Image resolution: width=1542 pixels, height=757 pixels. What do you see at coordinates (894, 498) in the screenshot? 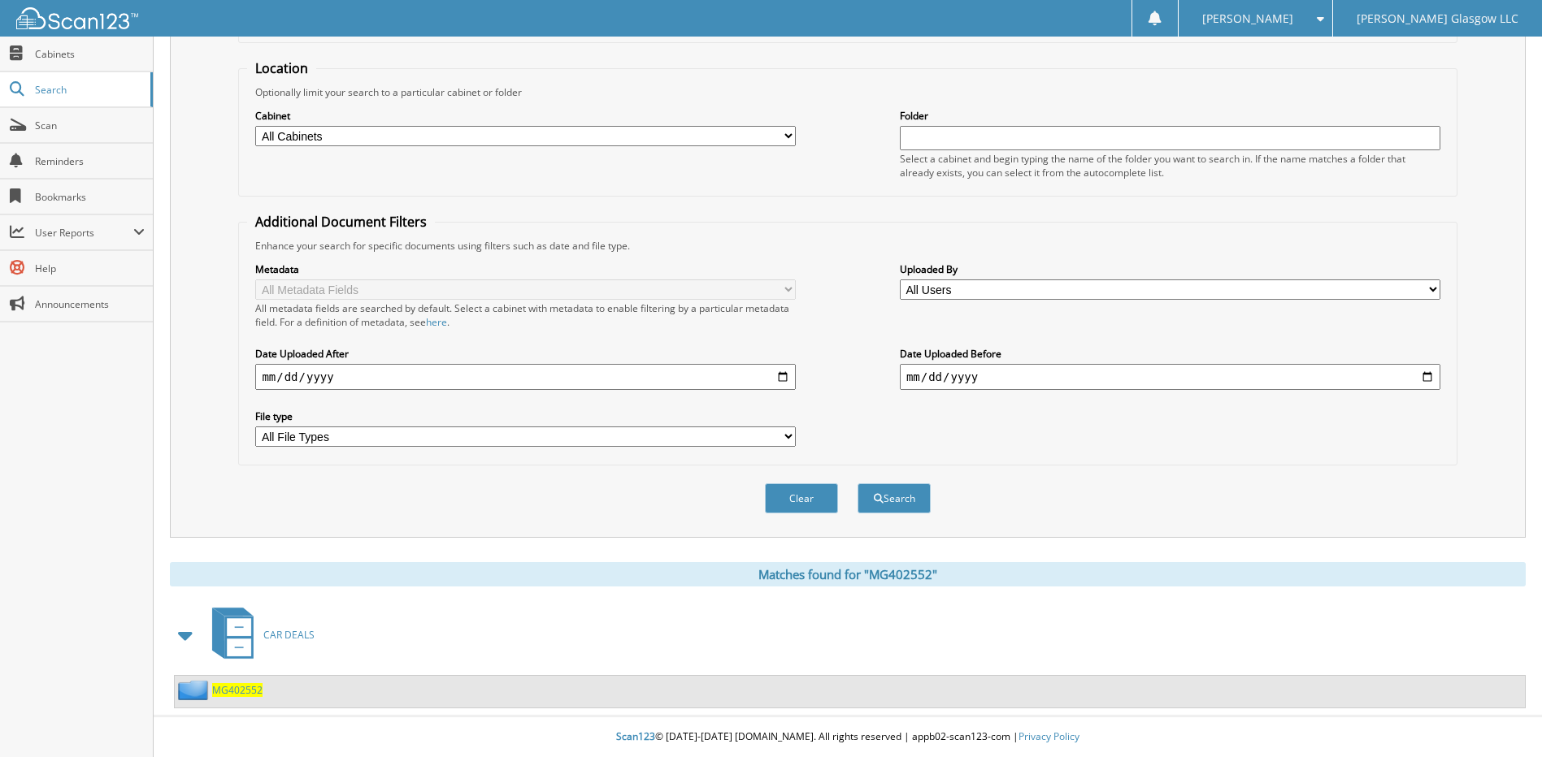
I see `button: Search` at bounding box center [894, 498].